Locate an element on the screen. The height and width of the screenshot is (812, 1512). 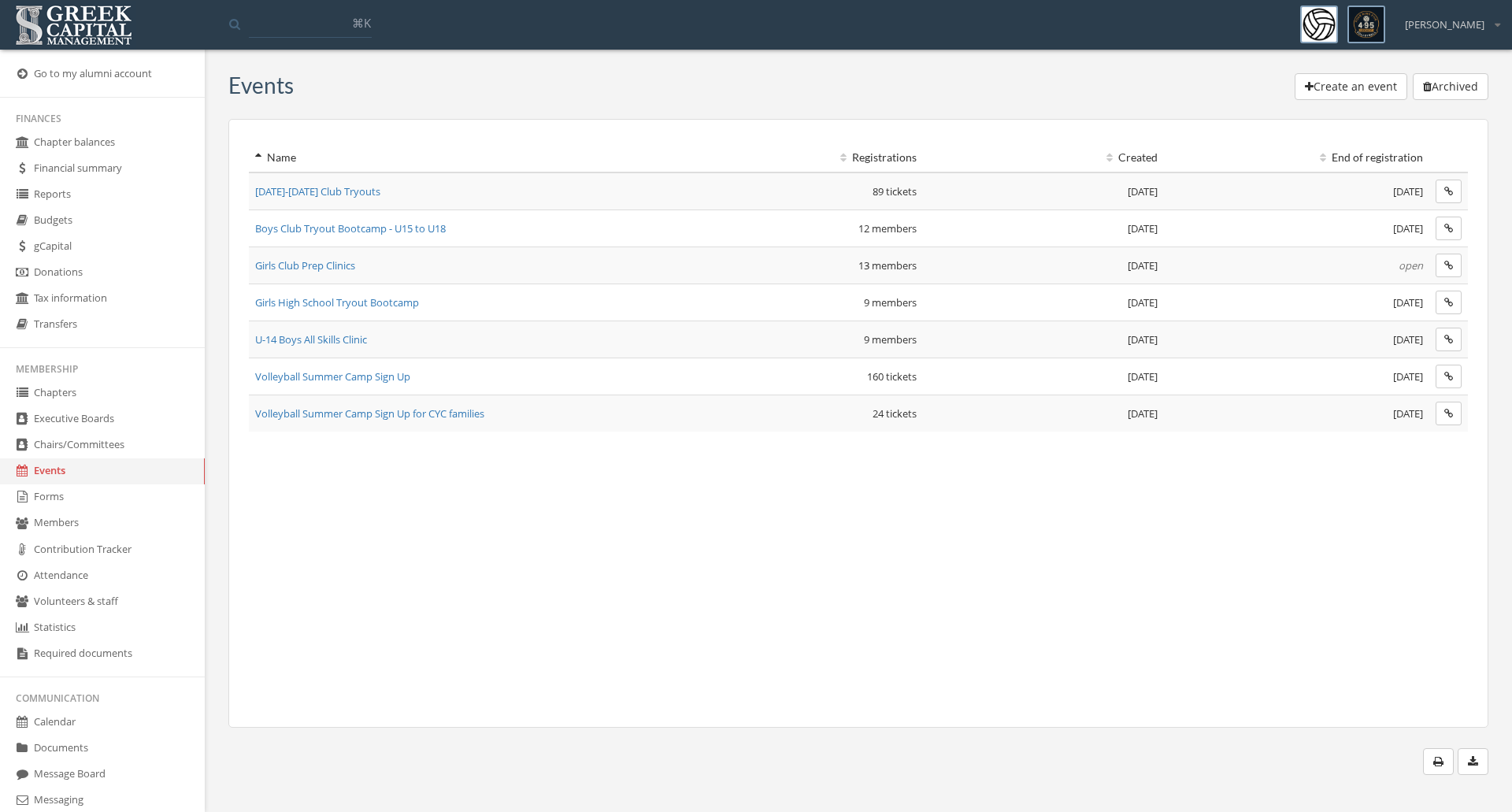
button: Archived is located at coordinates (1450, 86).